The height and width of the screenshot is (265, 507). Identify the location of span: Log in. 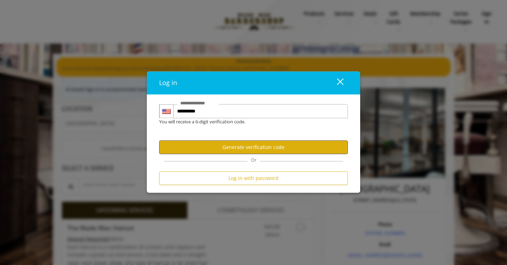
(168, 83).